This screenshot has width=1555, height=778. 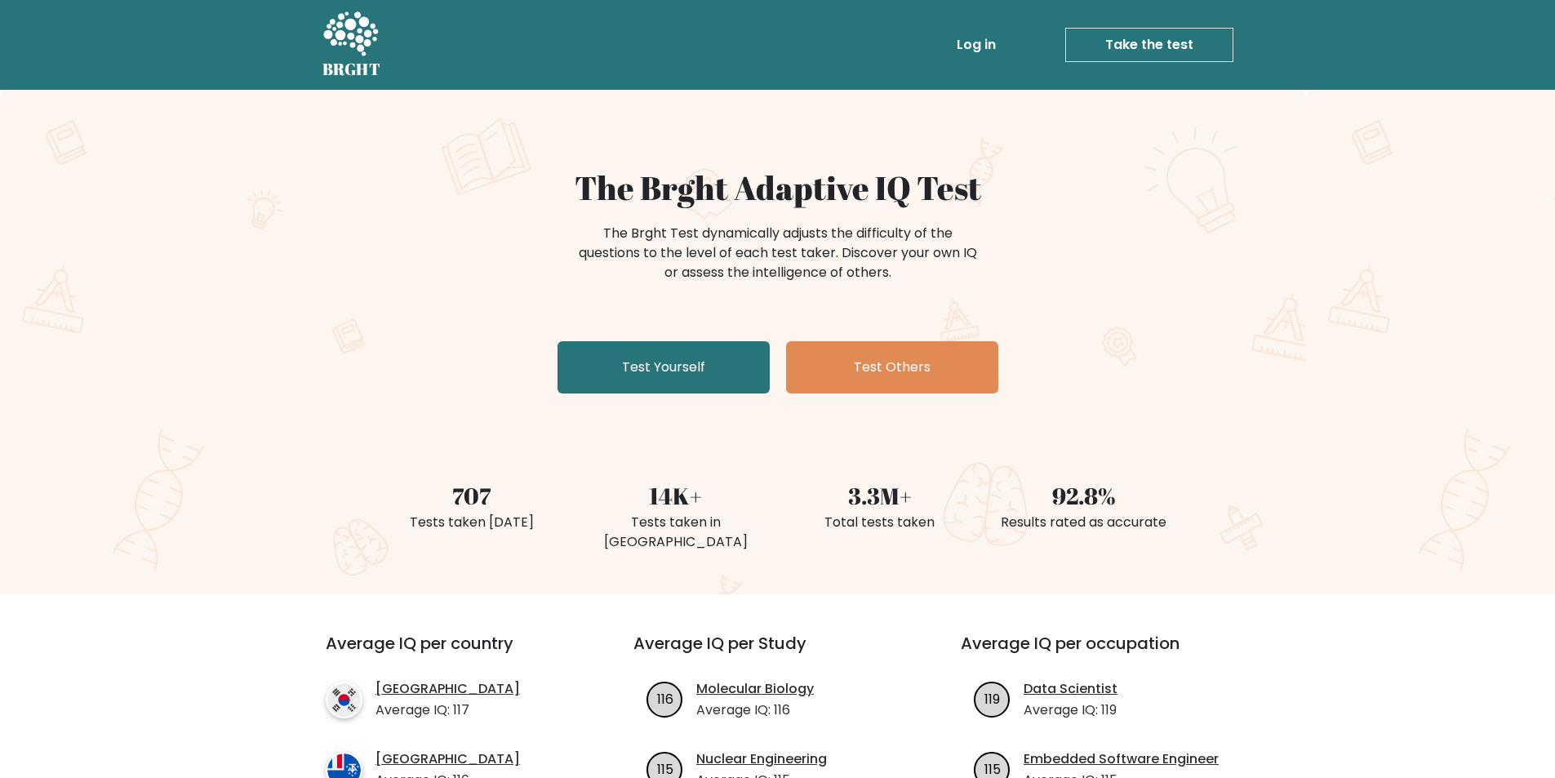 I want to click on text: 116, so click(x=665, y=698).